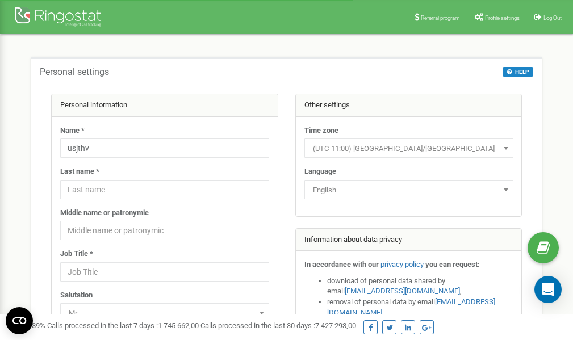  Describe the element at coordinates (165, 106) in the screenshot. I see `div: Personal information` at that location.